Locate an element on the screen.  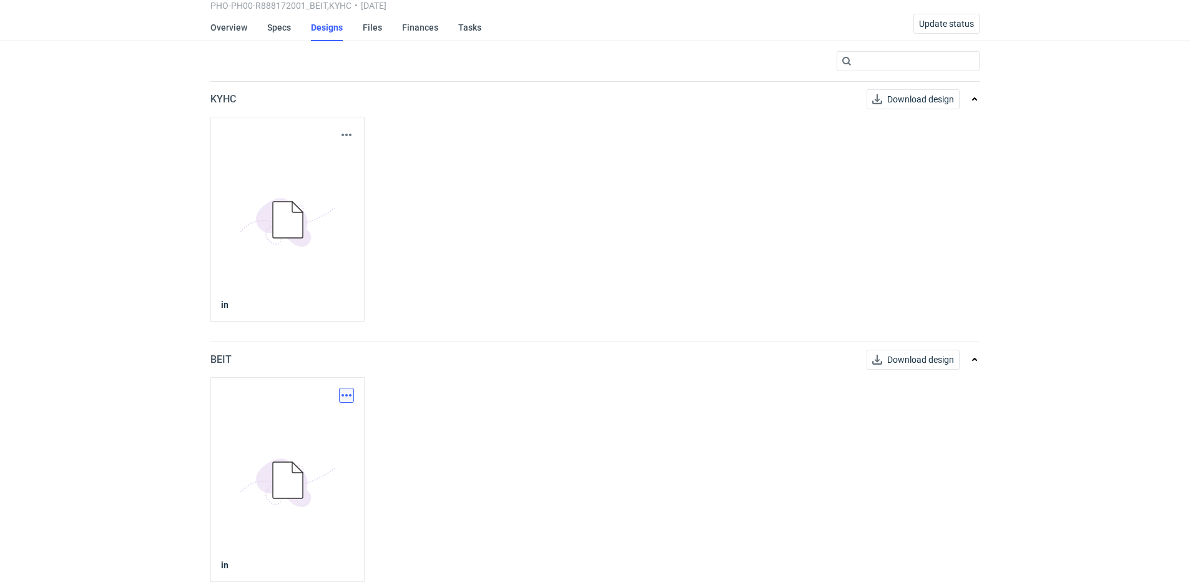
a: Specs is located at coordinates (279, 27).